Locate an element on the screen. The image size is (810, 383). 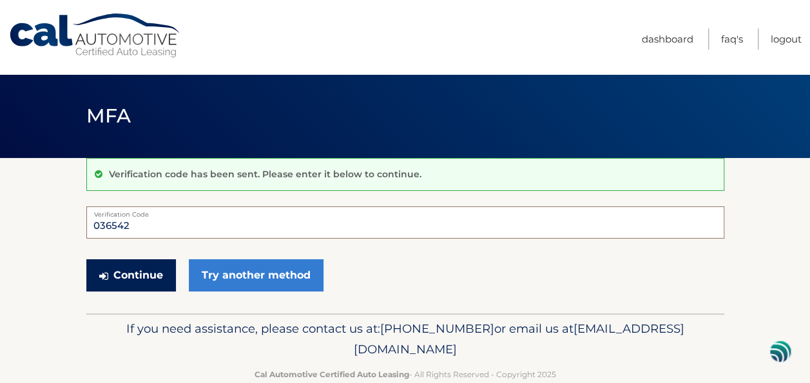
p: If you need assistance, please contact us at: or email us at is located at coordinates (405, 339).